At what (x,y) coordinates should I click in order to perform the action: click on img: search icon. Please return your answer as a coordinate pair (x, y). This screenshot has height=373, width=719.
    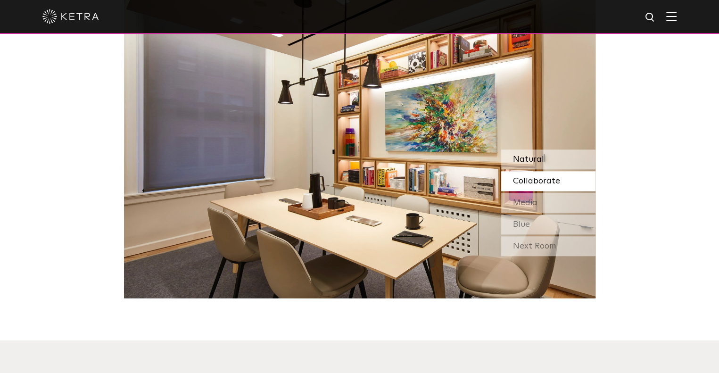
    Looking at the image, I should click on (650, 17).